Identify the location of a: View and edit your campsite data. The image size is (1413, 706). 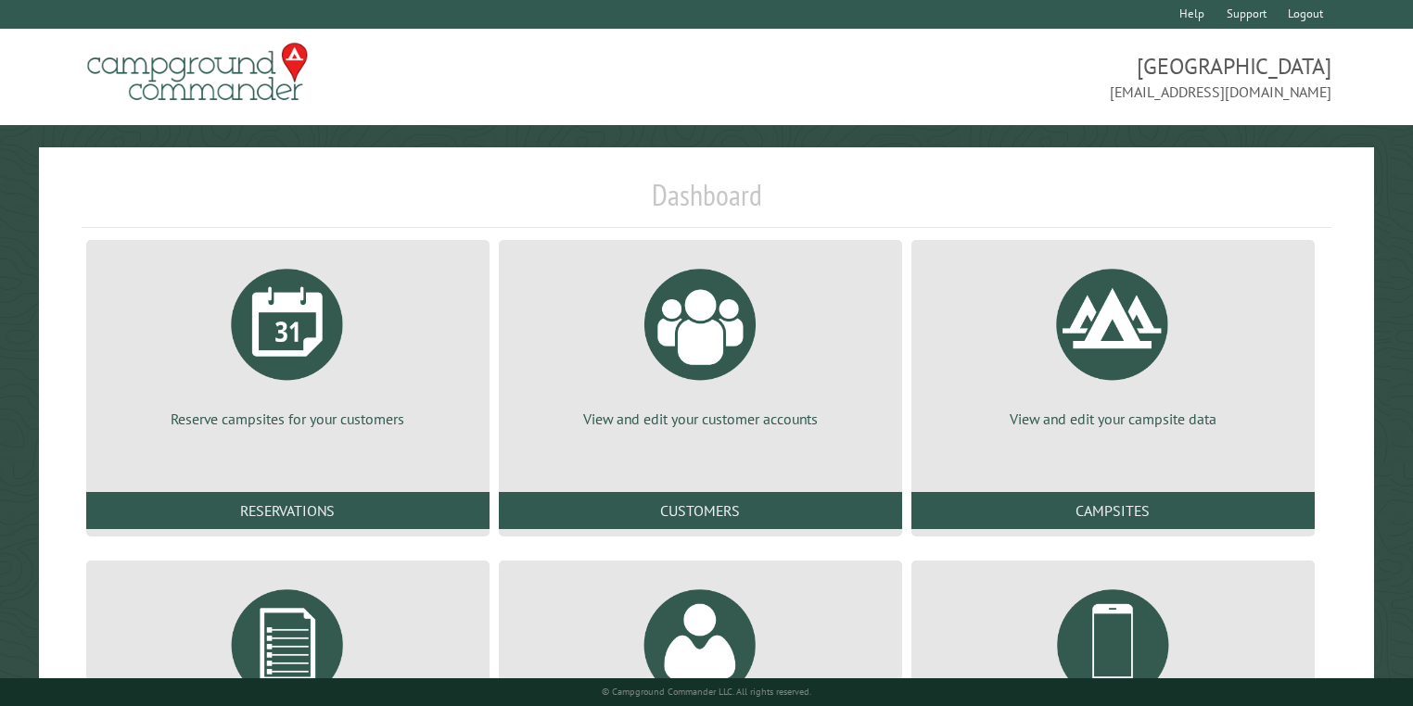
(1112, 342).